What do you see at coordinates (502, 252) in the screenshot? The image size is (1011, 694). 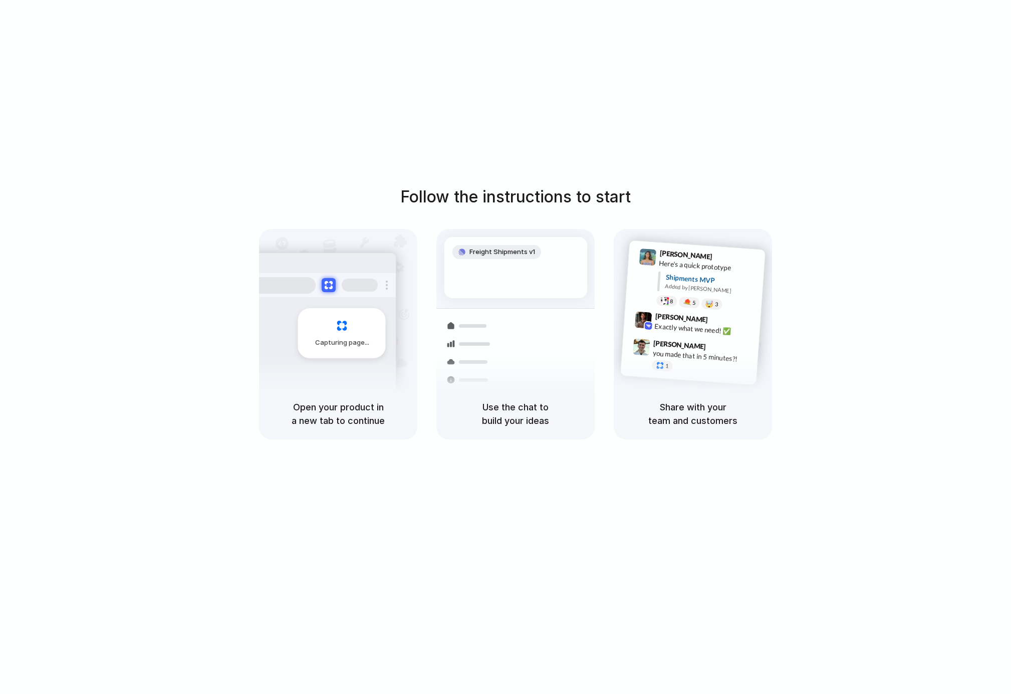 I see `span: Freight Shipments v1` at bounding box center [502, 252].